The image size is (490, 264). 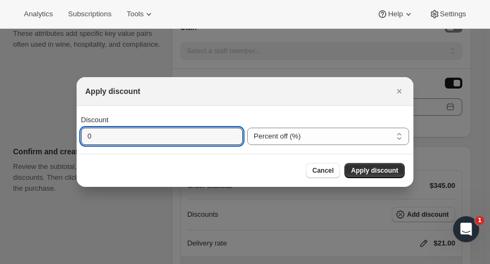 I want to click on span: Apply discount, so click(x=374, y=170).